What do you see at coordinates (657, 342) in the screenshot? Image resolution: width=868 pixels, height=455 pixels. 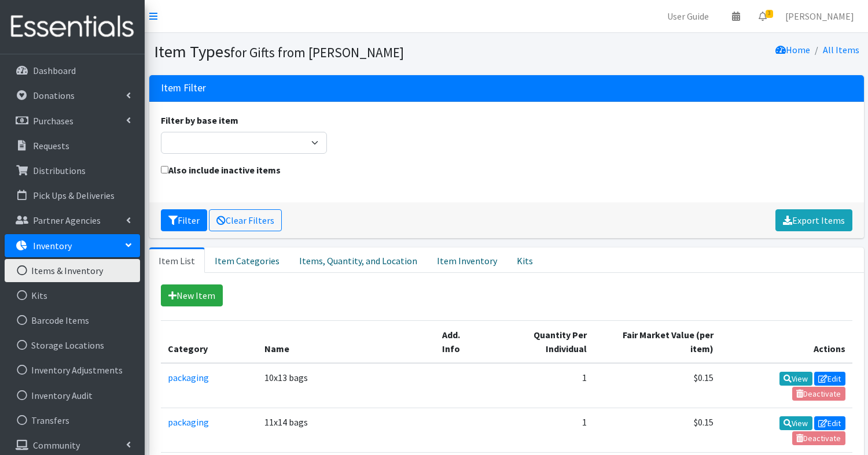 I see `th: Fair Market Value (per item)` at bounding box center [657, 342].